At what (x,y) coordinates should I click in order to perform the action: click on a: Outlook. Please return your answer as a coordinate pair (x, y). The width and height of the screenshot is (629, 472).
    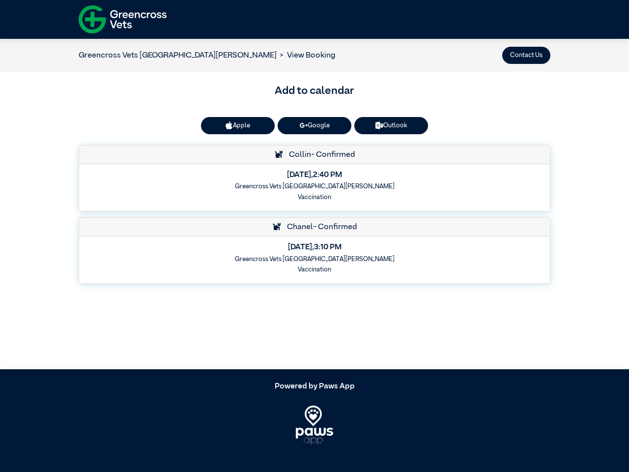
    Looking at the image, I should click on (391, 125).